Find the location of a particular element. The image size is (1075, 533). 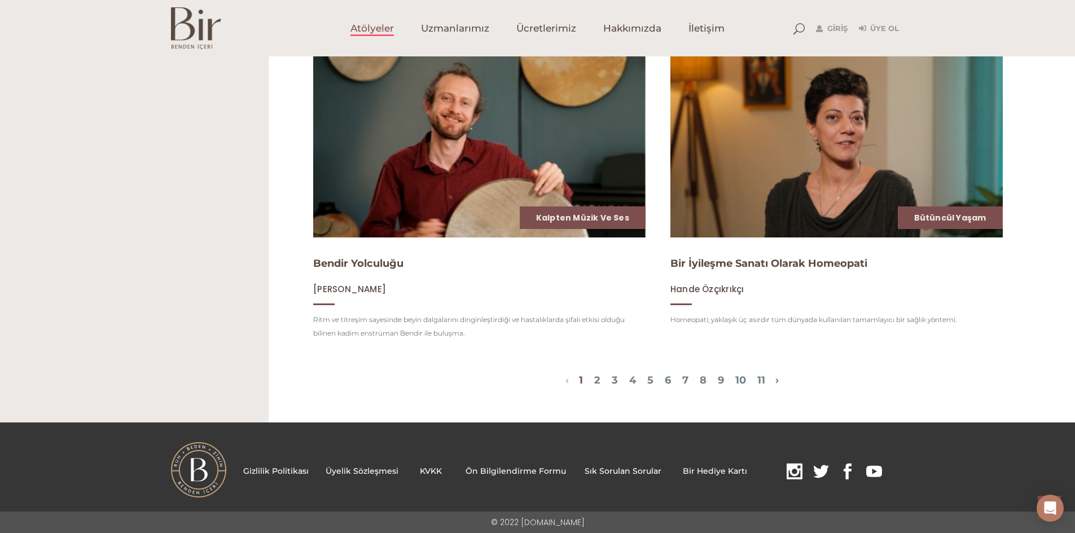

img: BI%CC%87R-LOGO.png is located at coordinates (199, 470).